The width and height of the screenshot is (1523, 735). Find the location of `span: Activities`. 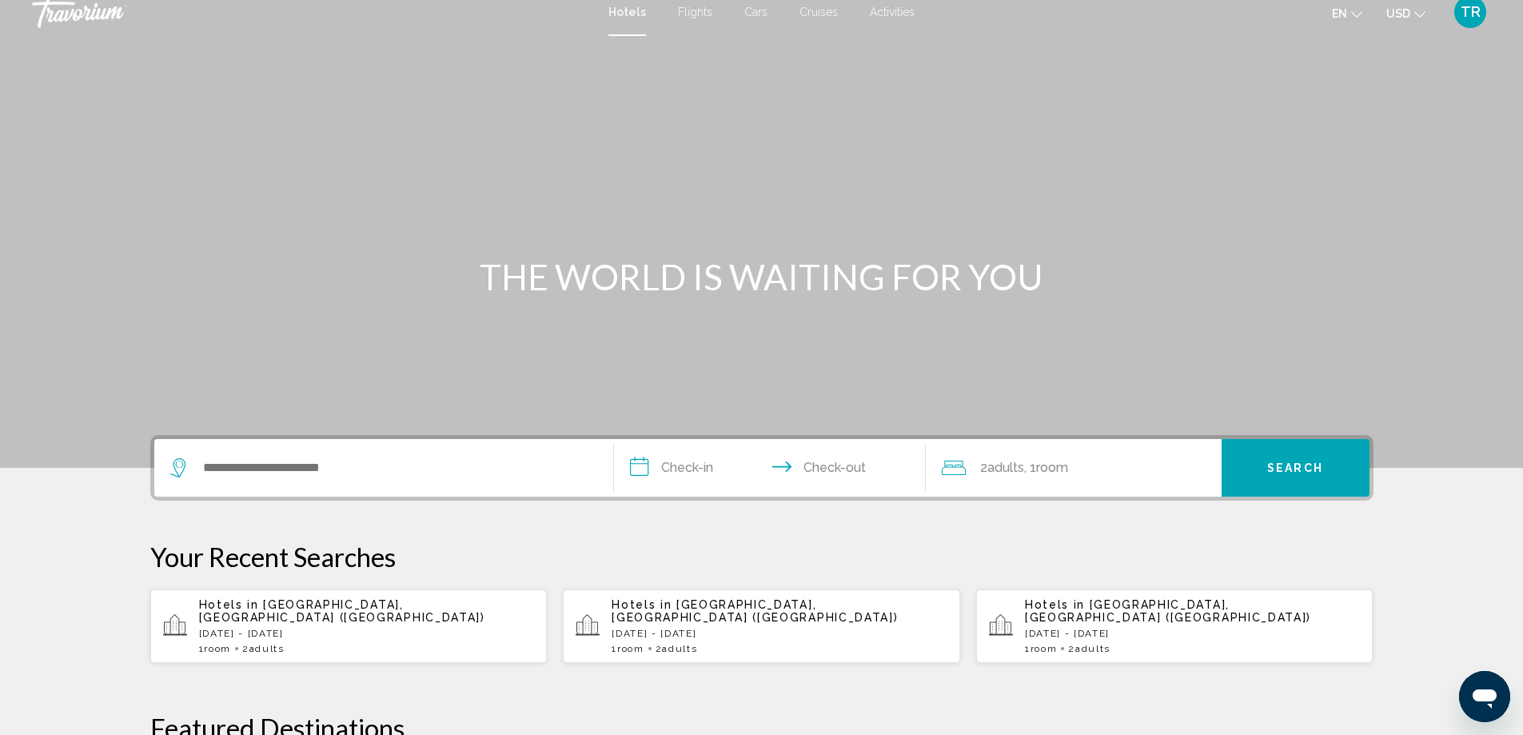

span: Activities is located at coordinates (892, 12).